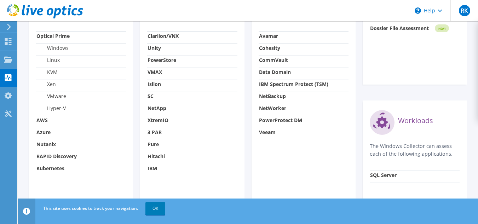  Describe the element at coordinates (46, 84) in the screenshot. I see `label: Xen` at that location.